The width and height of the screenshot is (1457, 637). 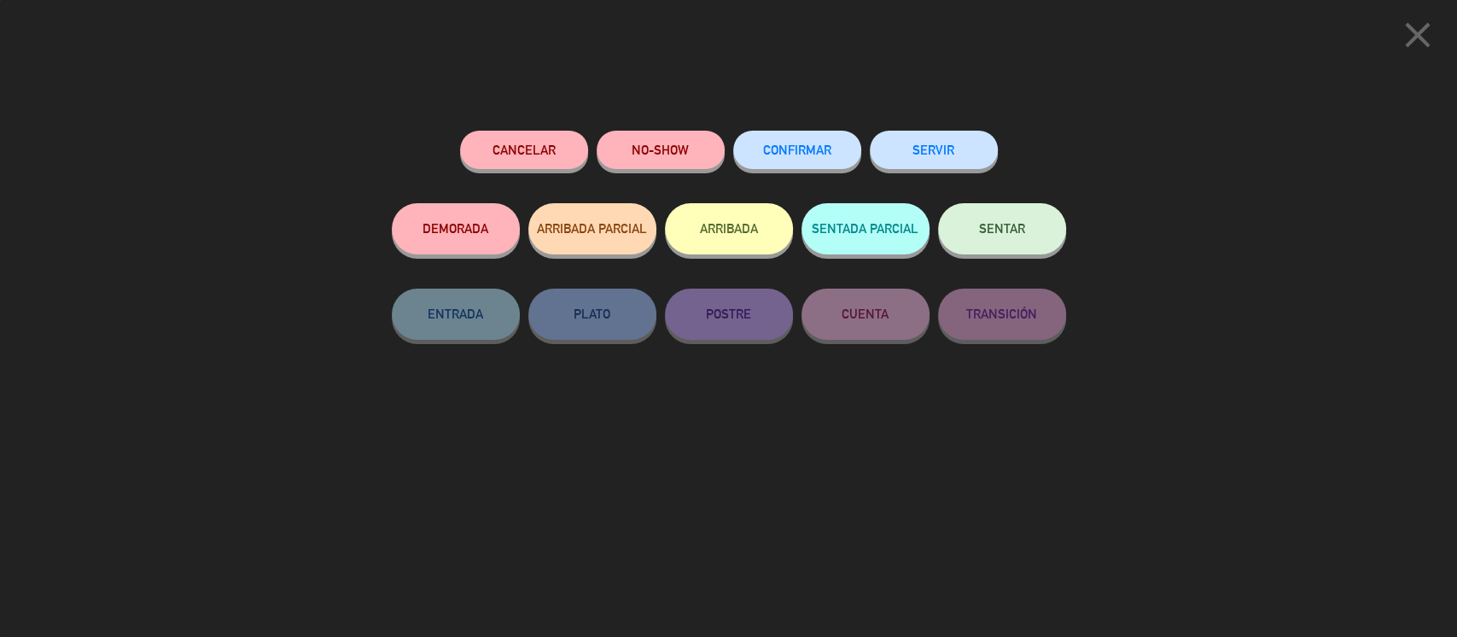 I want to click on span: ARRIBADA PARCIAL, so click(x=592, y=228).